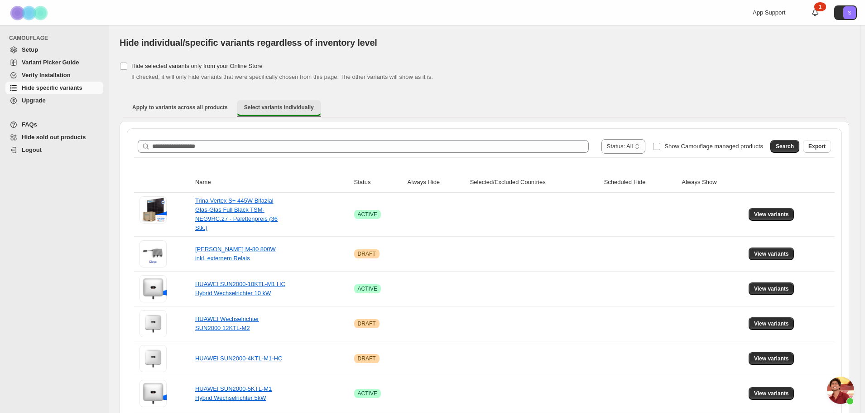 The width and height of the screenshot is (865, 413). I want to click on th: Always Hide, so click(436, 182).